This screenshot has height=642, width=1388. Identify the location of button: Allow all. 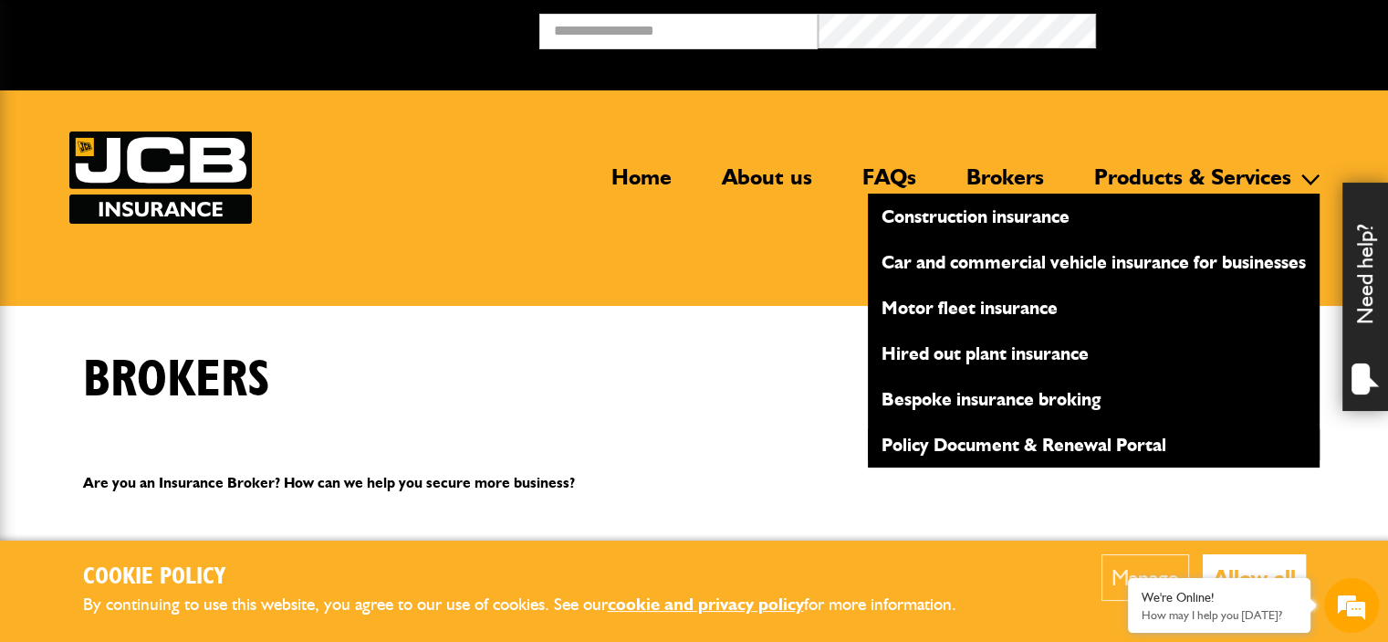
(1254, 577).